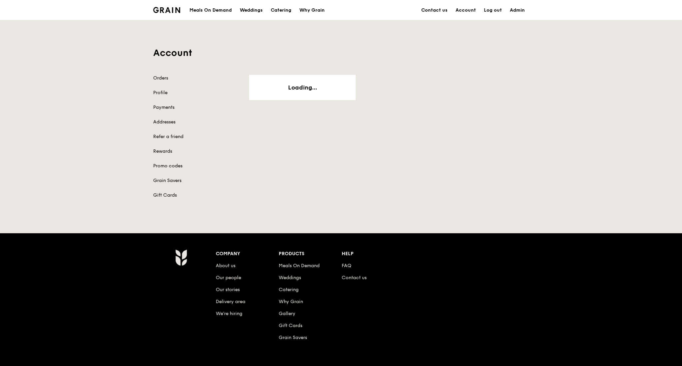 This screenshot has width=682, height=366. Describe the element at coordinates (346, 266) in the screenshot. I see `a: FAQ` at that location.